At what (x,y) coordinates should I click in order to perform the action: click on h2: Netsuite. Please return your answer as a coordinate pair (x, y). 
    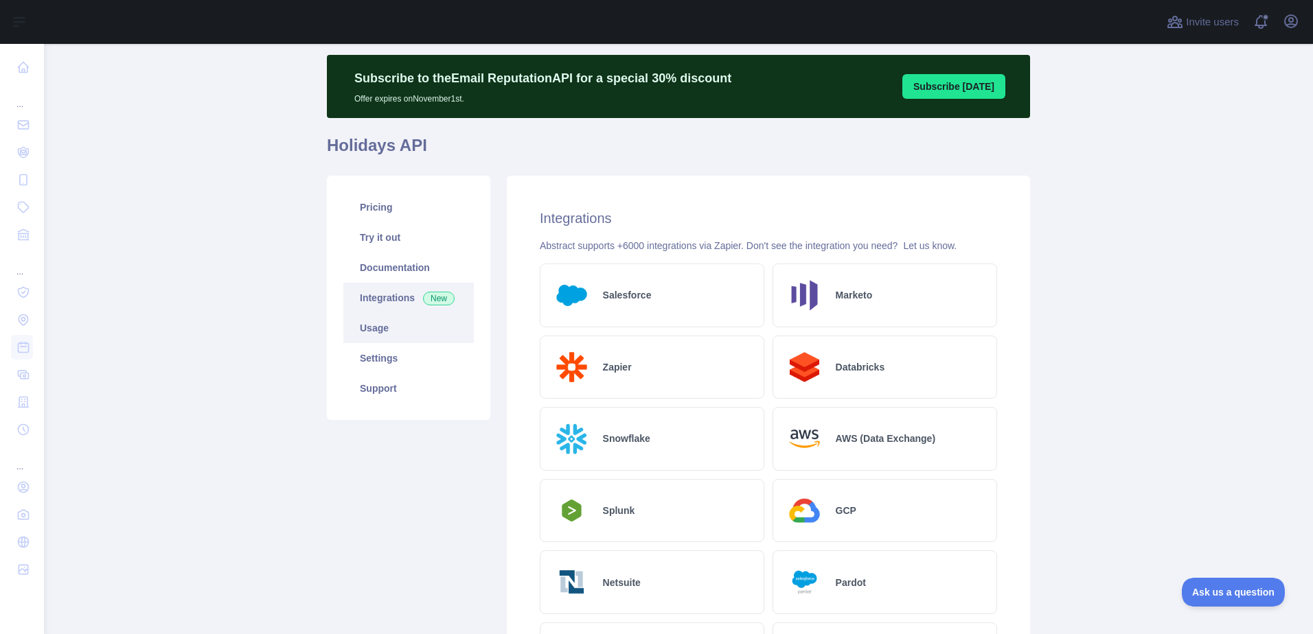
    Looking at the image, I should click on (621, 583).